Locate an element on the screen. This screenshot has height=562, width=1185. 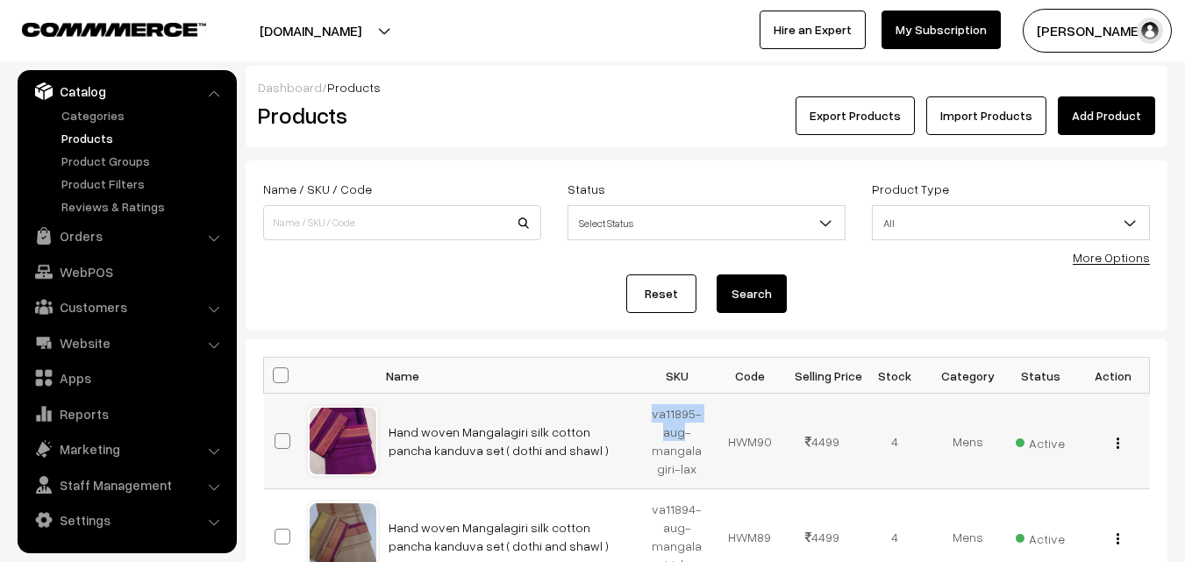
a: Product Groups is located at coordinates (144, 161).